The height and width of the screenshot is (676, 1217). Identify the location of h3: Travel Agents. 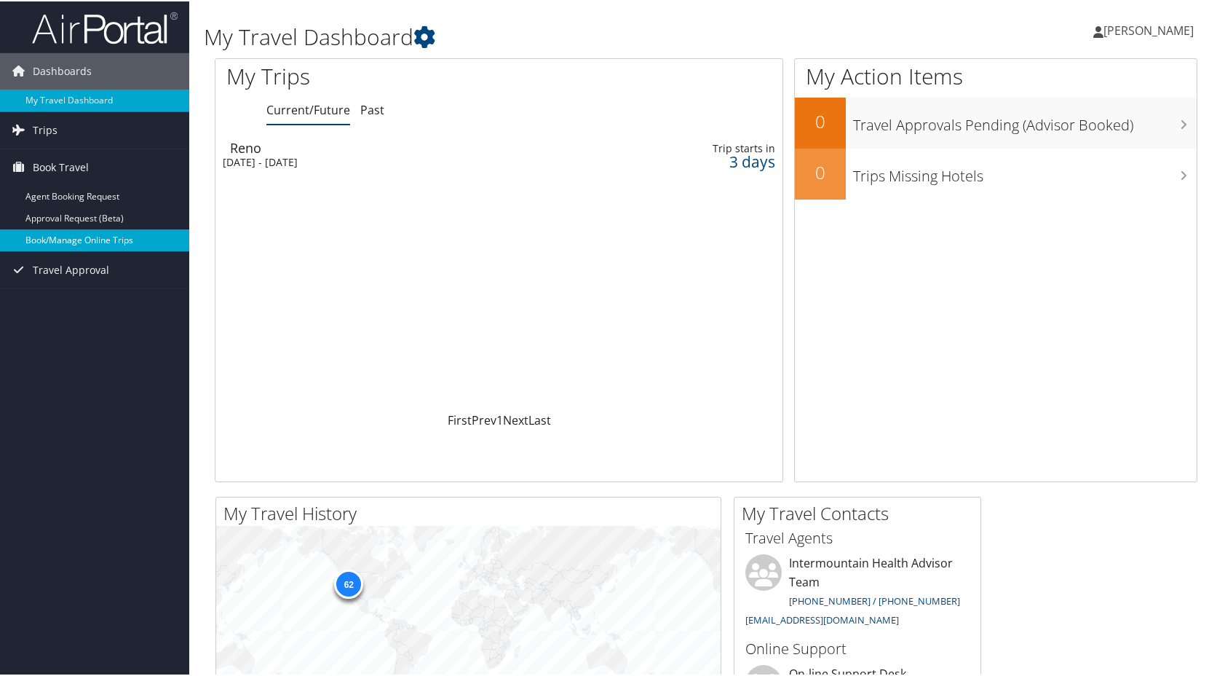
(858, 537).